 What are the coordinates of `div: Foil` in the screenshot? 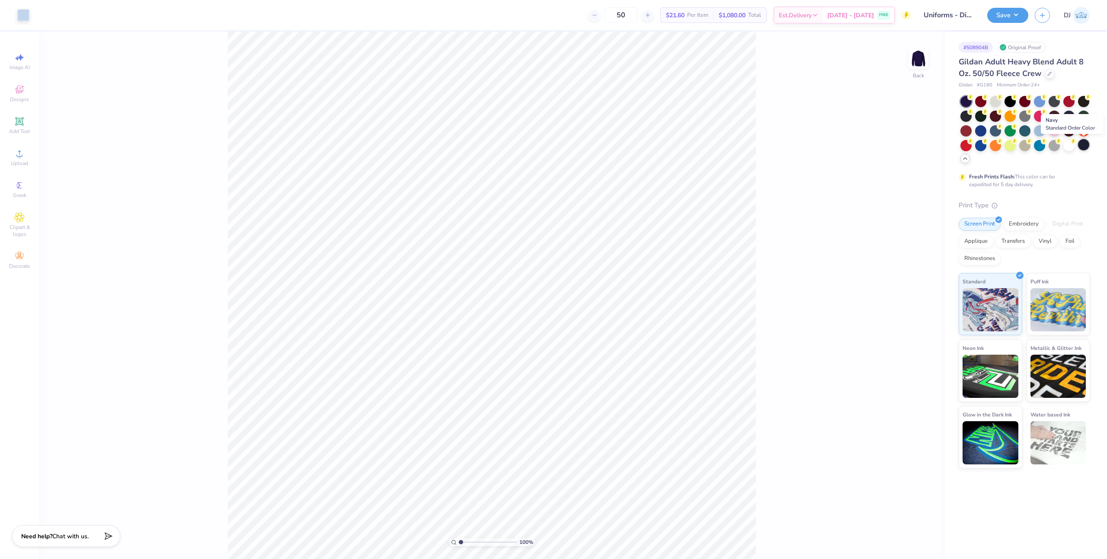 It's located at (1070, 242).